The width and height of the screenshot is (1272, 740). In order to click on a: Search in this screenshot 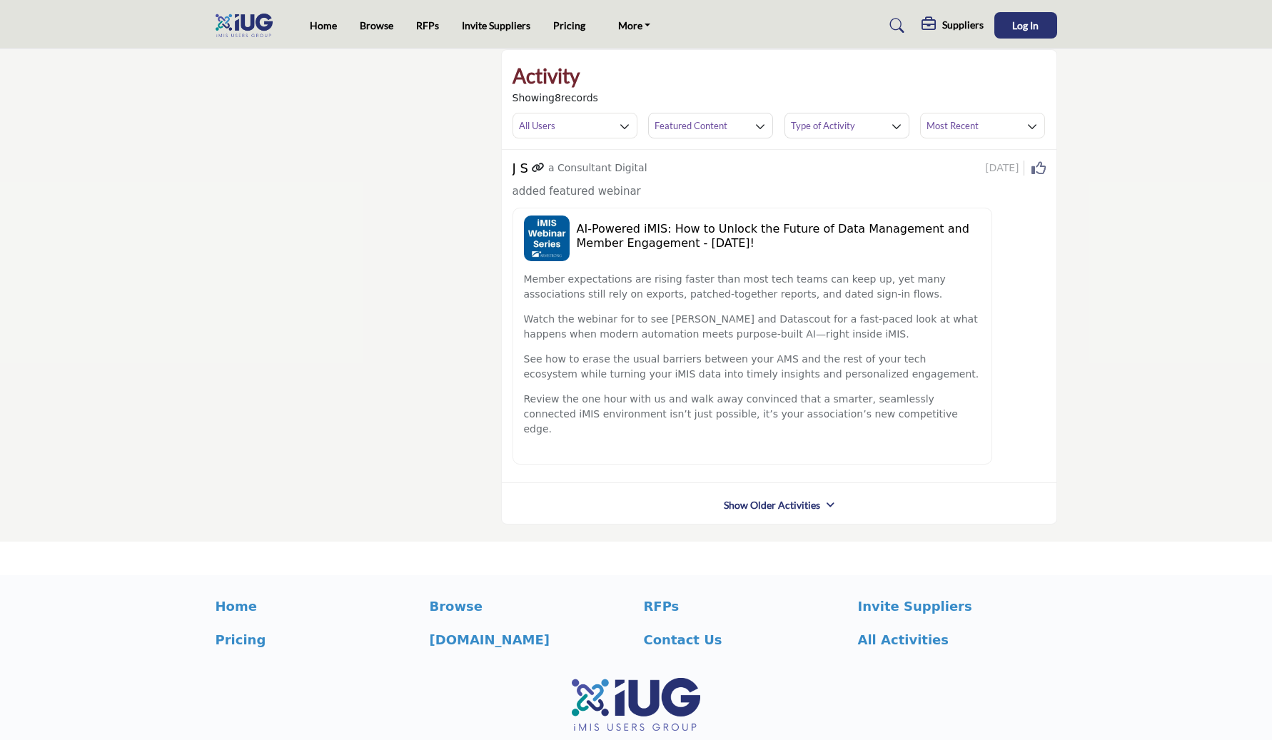, I will do `click(895, 26)`.